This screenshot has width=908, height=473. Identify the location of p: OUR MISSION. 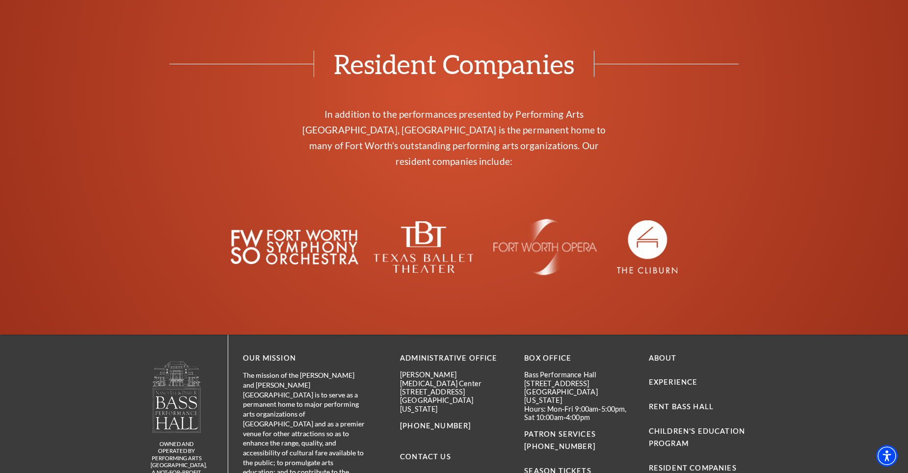
(304, 358).